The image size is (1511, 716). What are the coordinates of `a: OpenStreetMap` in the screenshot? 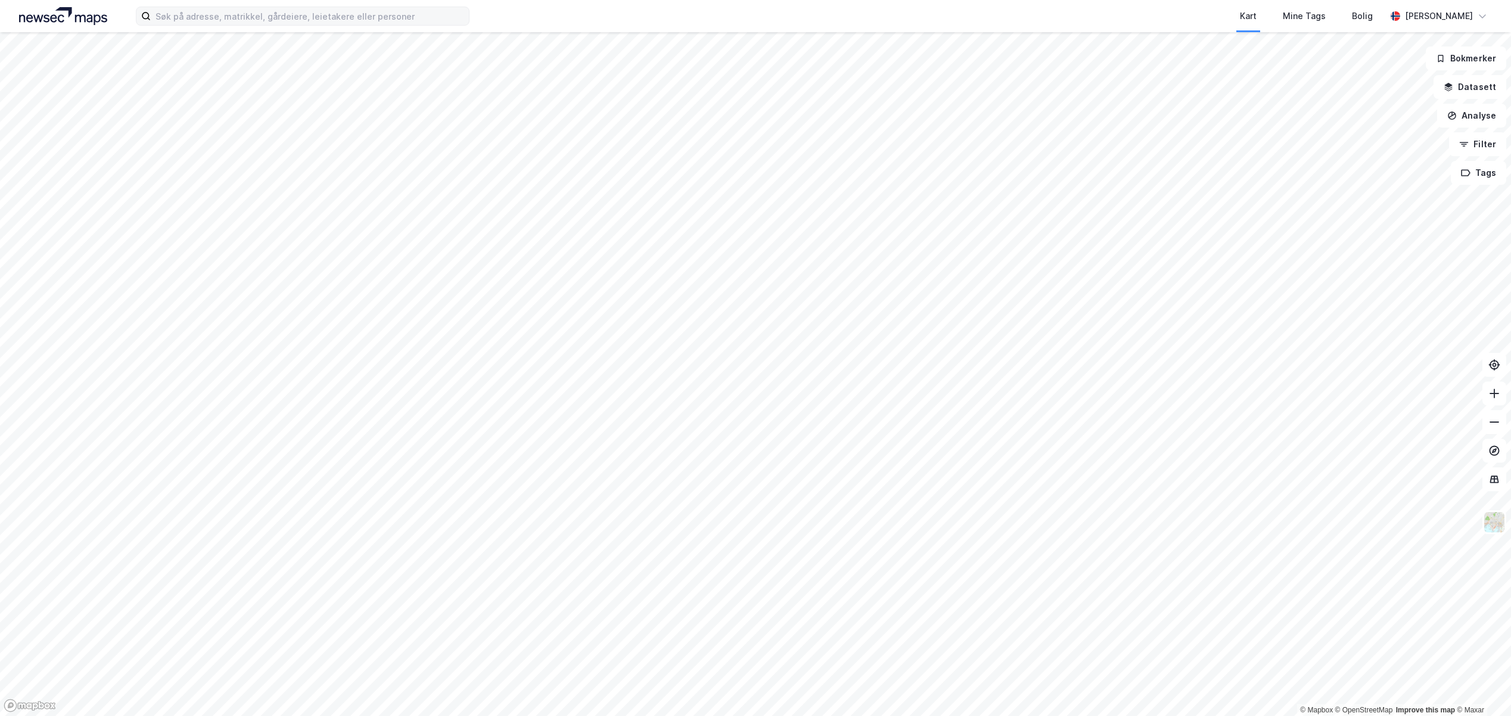 It's located at (1364, 710).